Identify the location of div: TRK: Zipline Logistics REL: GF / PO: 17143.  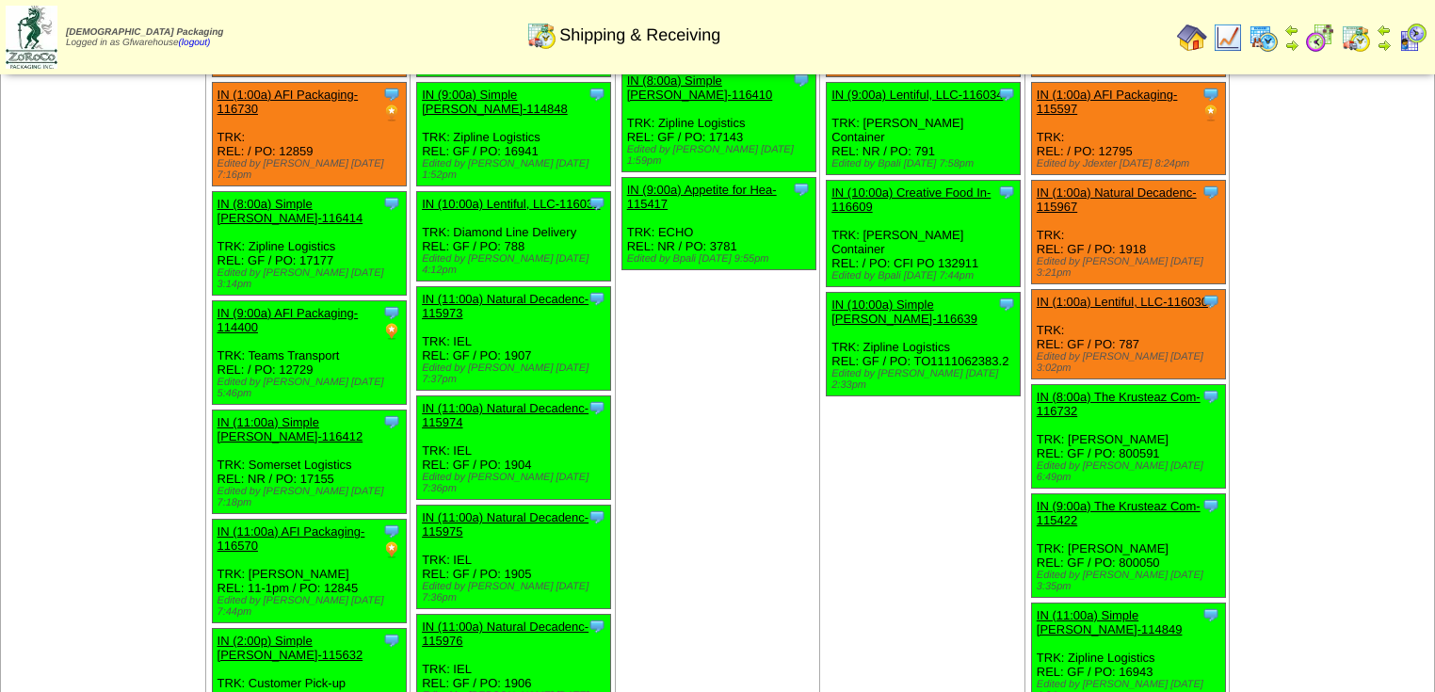
(719, 121).